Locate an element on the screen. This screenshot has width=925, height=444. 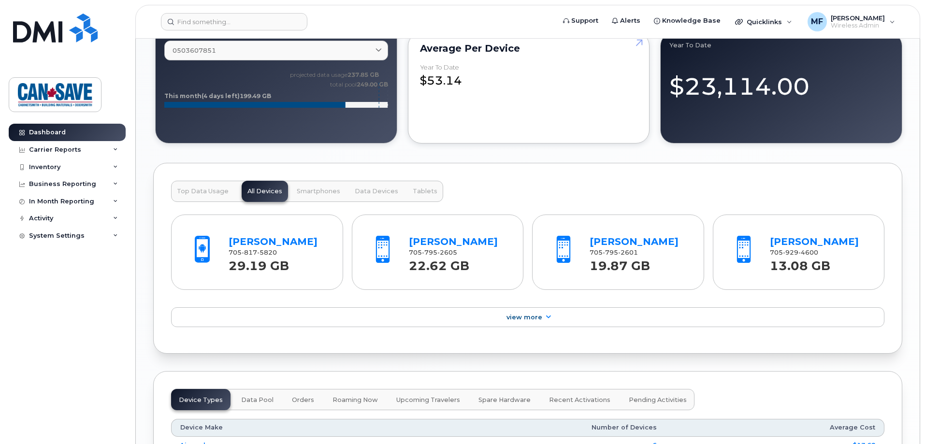
span: 2605 is located at coordinates (447, 252).